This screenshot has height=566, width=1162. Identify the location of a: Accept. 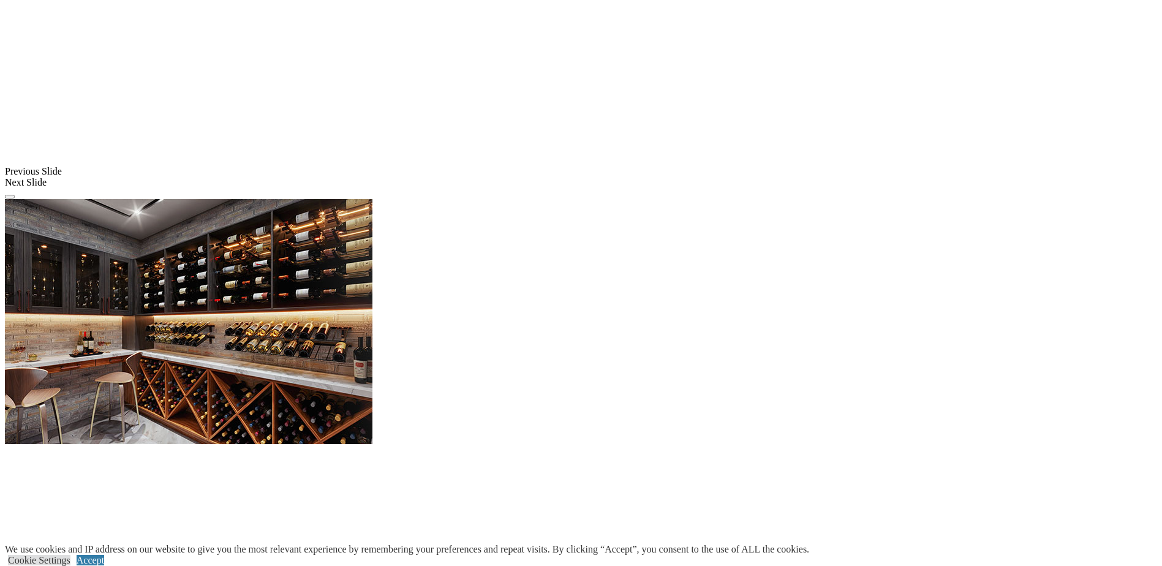
(90, 560).